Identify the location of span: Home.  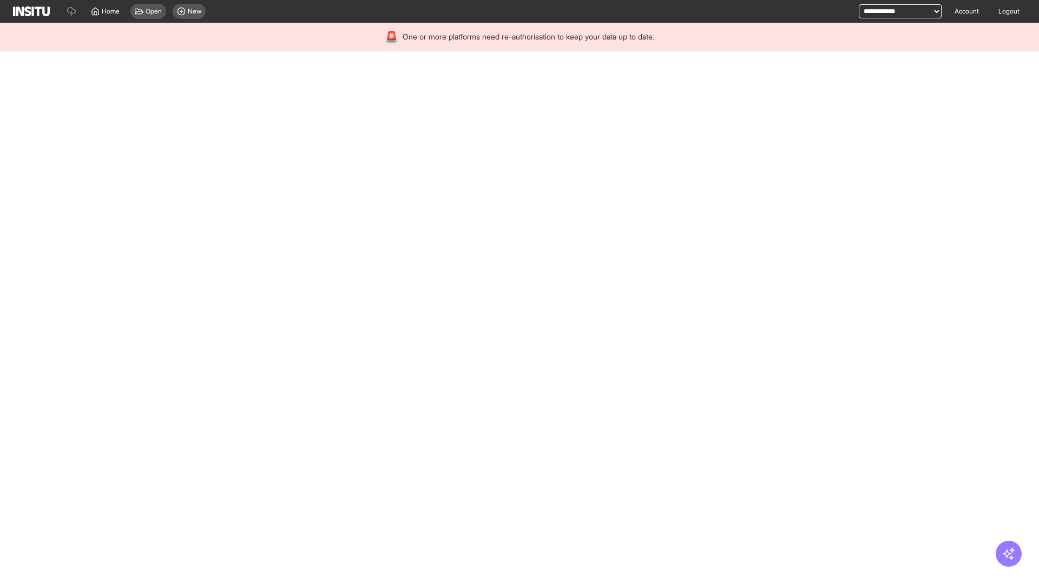
(110, 11).